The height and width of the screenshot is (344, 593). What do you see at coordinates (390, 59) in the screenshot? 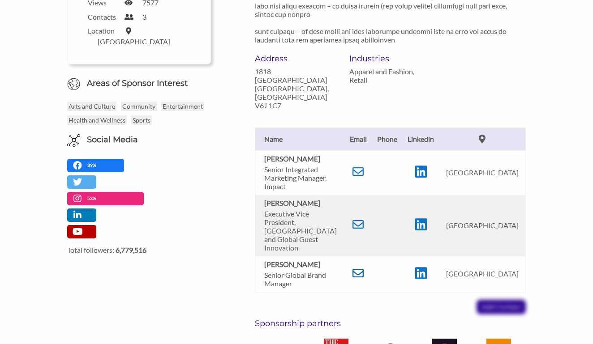
I see `h6: Industries` at bounding box center [390, 59].